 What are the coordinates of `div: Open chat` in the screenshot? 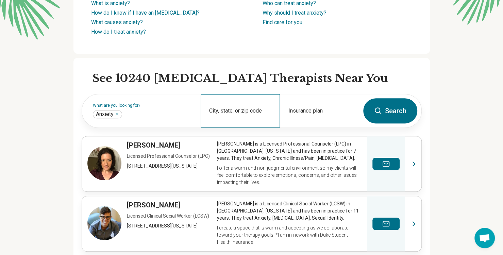 It's located at (484, 238).